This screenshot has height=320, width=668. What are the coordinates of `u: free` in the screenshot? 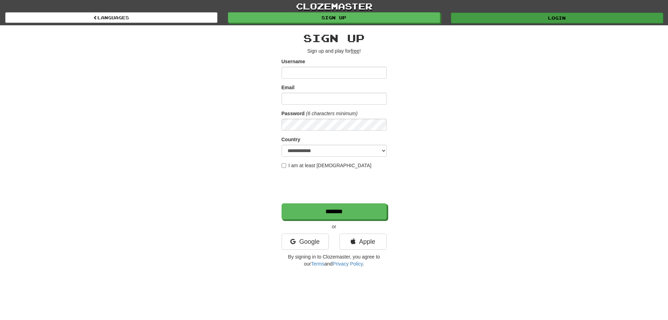 It's located at (355, 51).